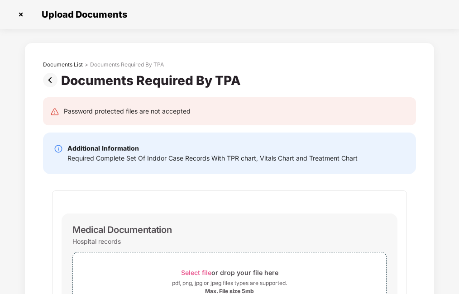 Image resolution: width=459 pixels, height=294 pixels. I want to click on div: Hospital records, so click(96, 241).